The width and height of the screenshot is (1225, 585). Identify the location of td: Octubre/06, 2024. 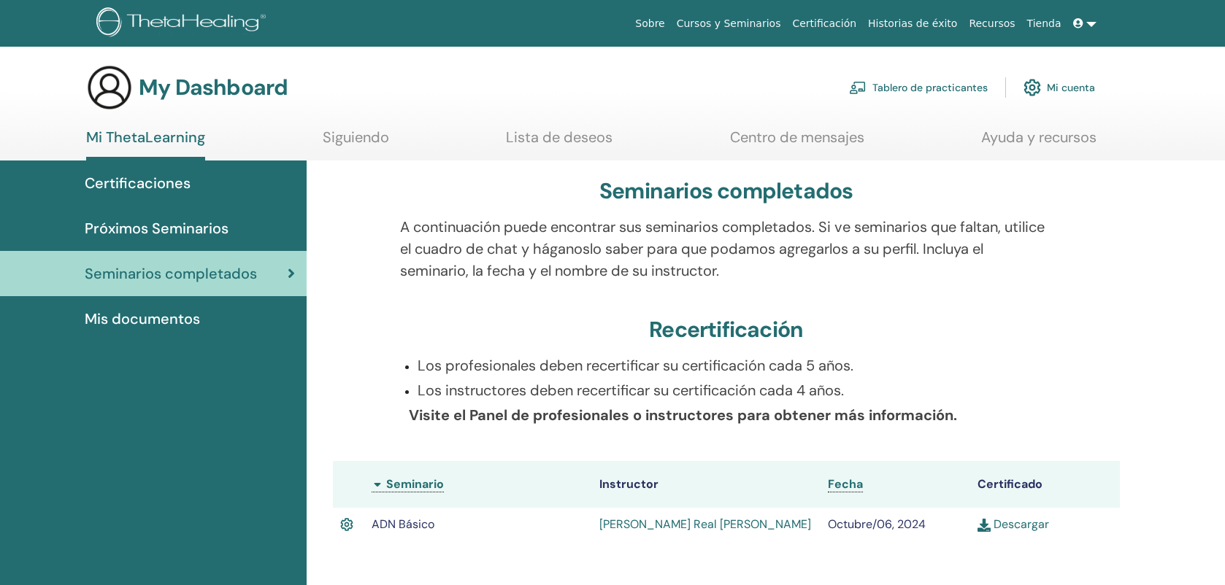
(895, 525).